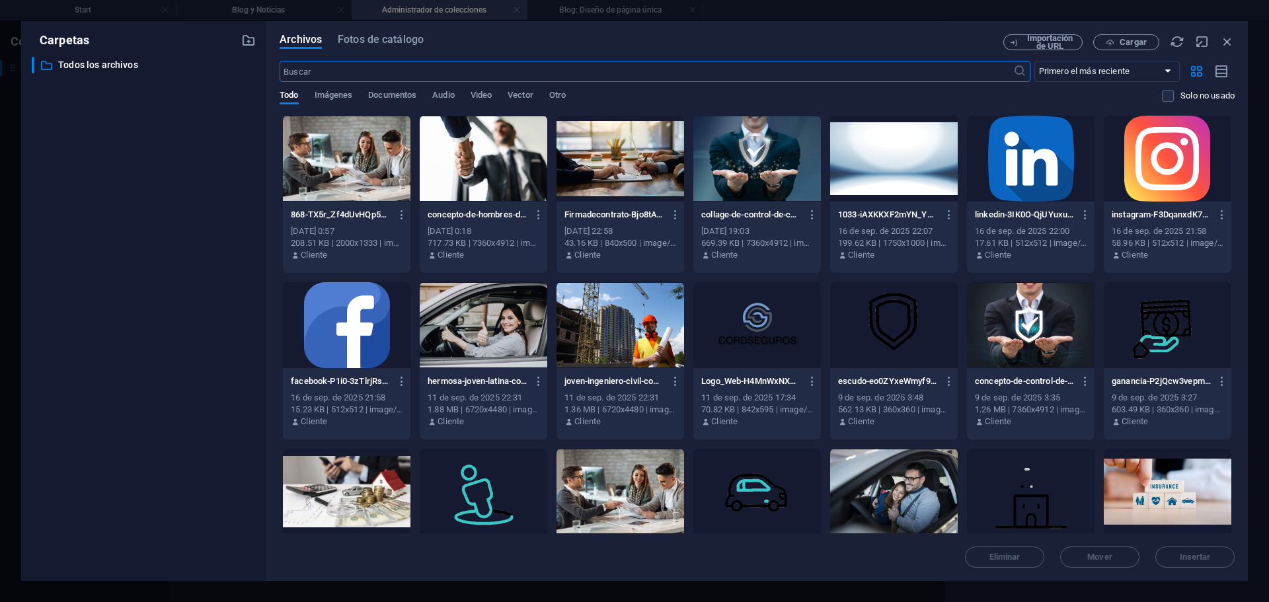 This screenshot has width=1269, height=602. I want to click on p: Solo muestra los archivos que no están usándose en el sitio web. Los archivos añadidos durante es..., so click(1208, 96).